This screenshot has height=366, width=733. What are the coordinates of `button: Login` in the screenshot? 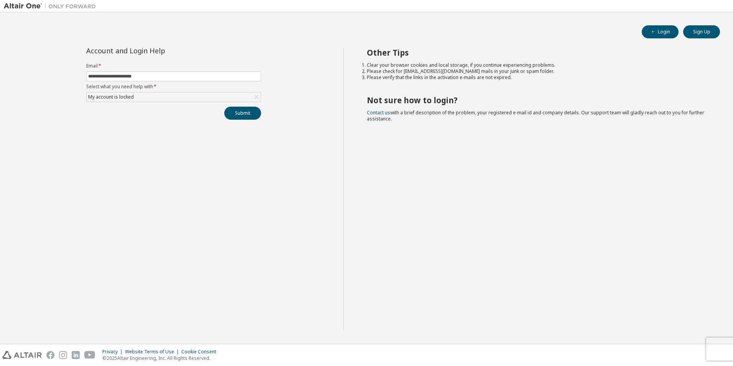 It's located at (660, 32).